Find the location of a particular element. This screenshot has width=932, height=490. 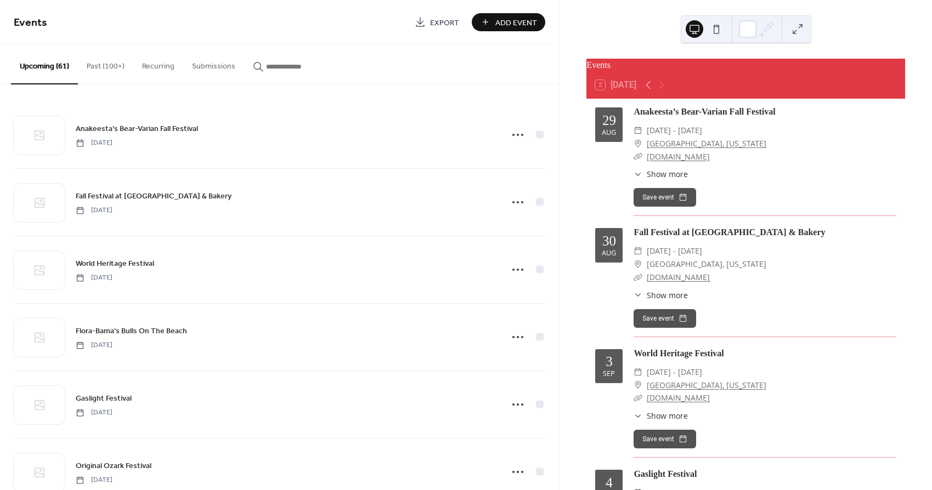

button: Submissions is located at coordinates (213, 64).